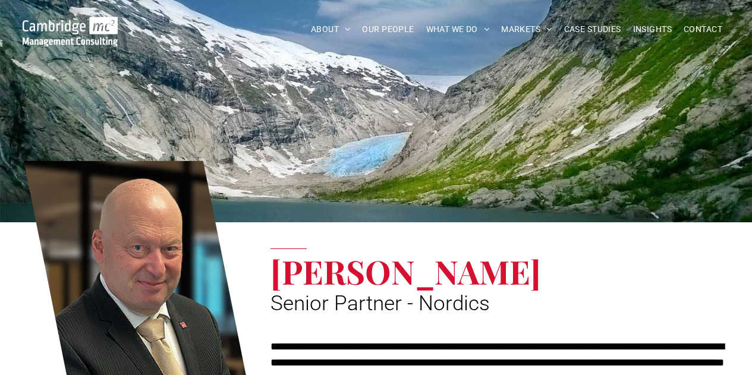 The width and height of the screenshot is (752, 375). Describe the element at coordinates (703, 29) in the screenshot. I see `a: CONTACT` at that location.